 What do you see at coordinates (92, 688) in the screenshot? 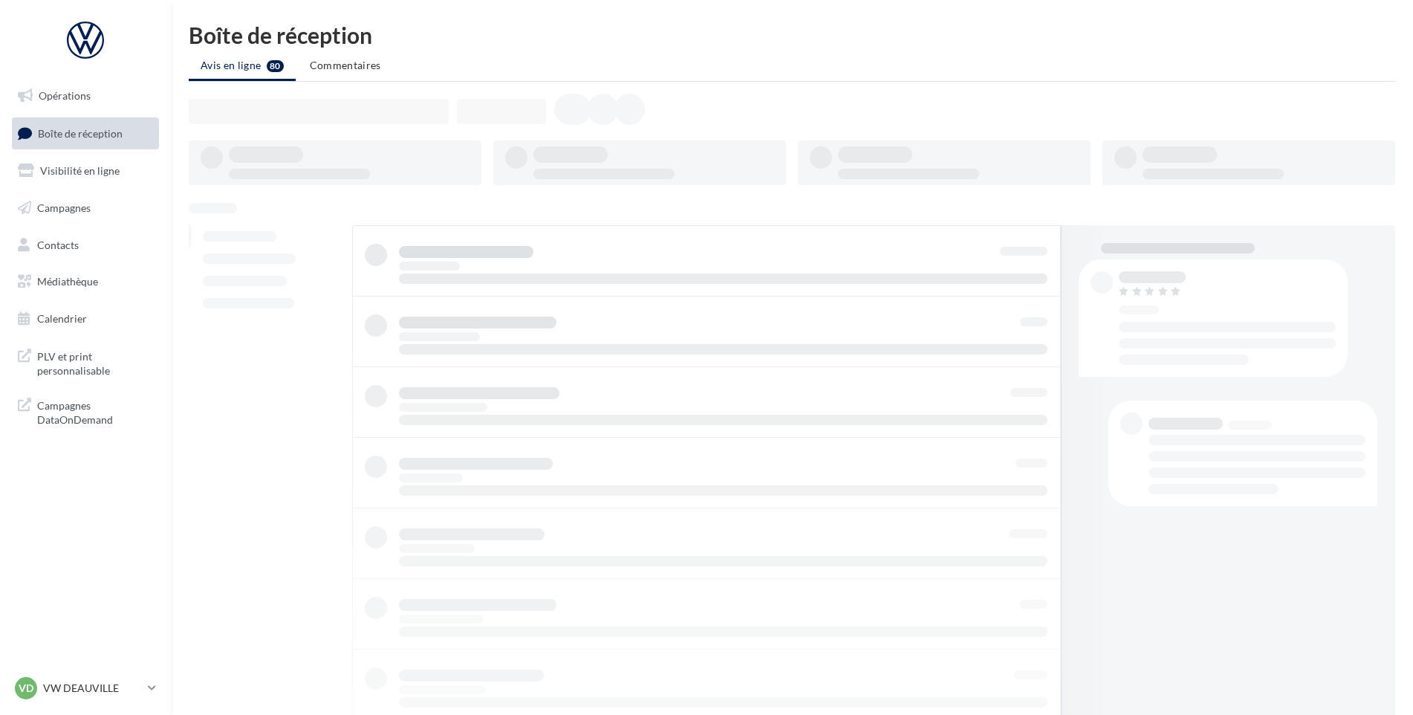
I see `p: VW DEAUVILLE` at bounding box center [92, 688].